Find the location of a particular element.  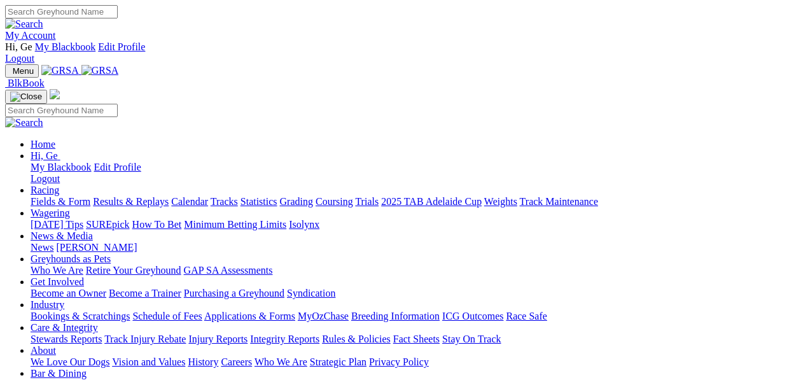

a: MyOzChase is located at coordinates (323, 316).